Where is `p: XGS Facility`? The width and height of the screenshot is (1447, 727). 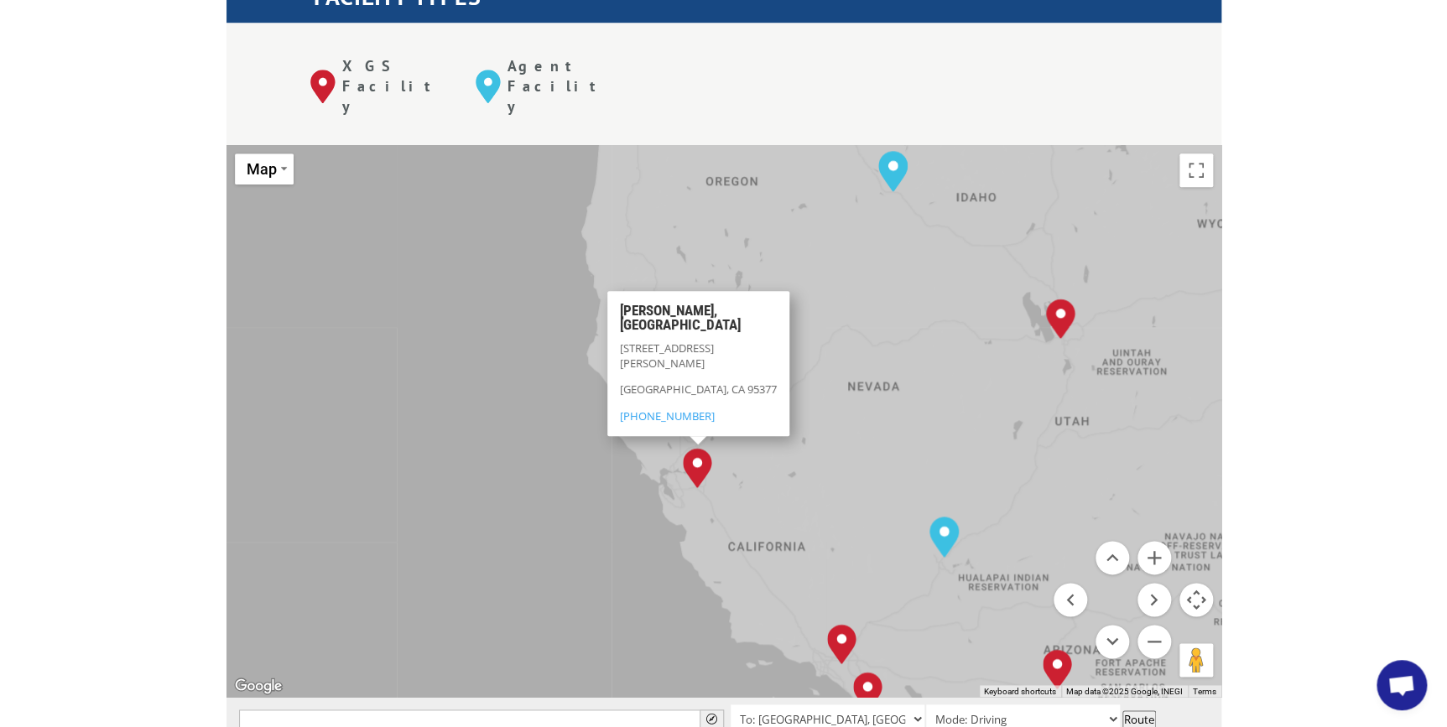 p: XGS Facility is located at coordinates (396, 86).